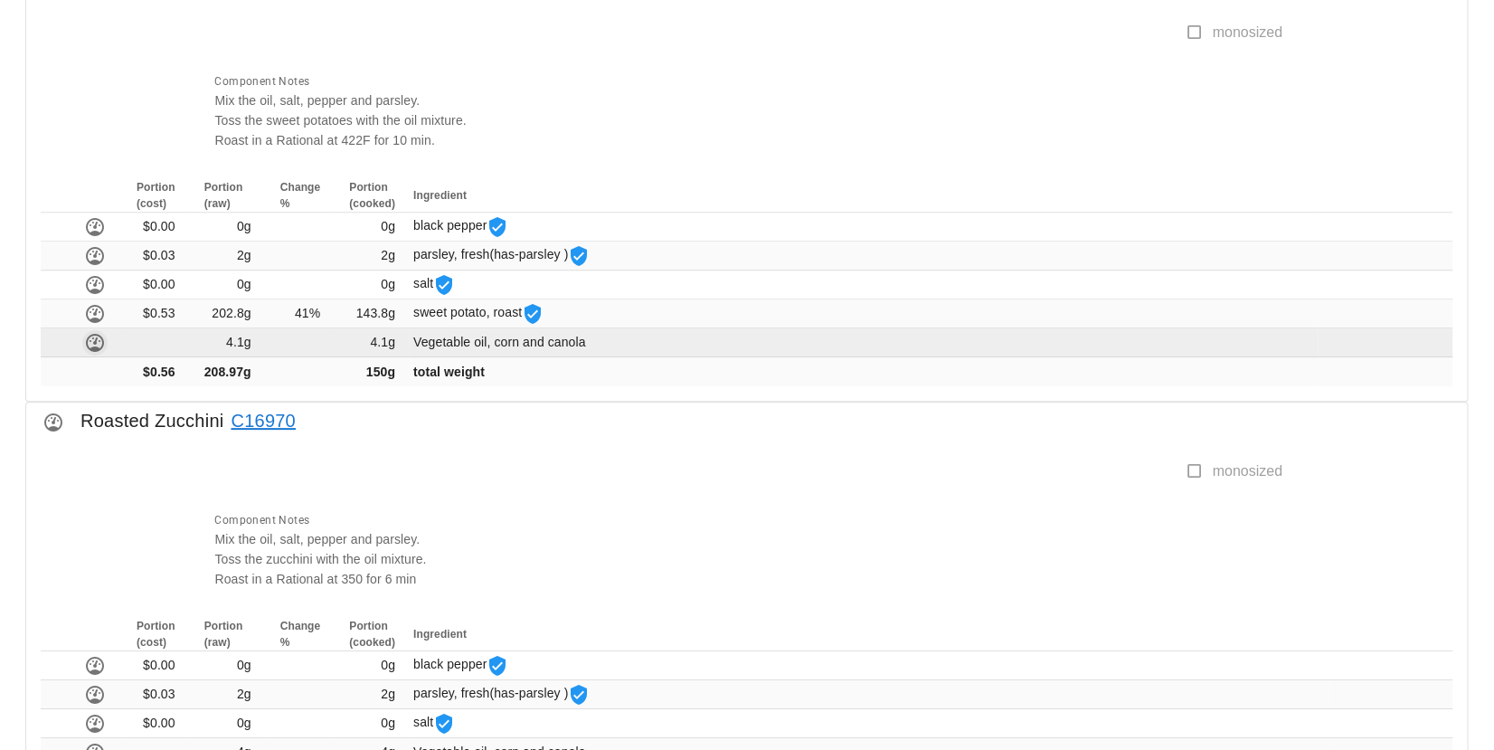 The width and height of the screenshot is (1494, 750). Describe the element at coordinates (747, 426) in the screenshot. I see `div: Roasted Zucchini` at that location.